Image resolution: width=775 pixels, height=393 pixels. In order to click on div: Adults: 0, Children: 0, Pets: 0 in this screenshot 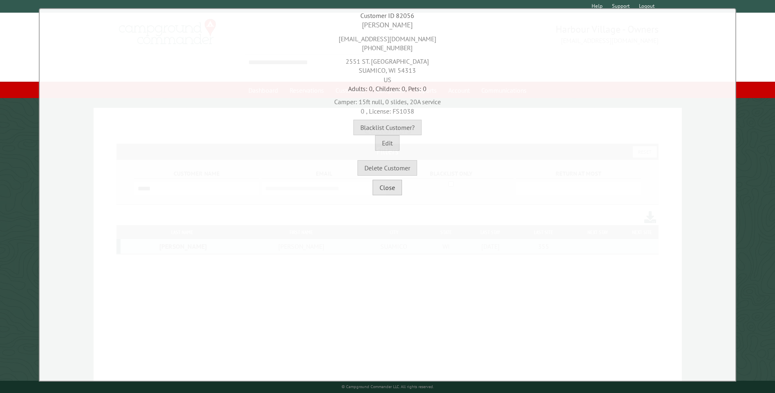, I will do `click(387, 89)`.